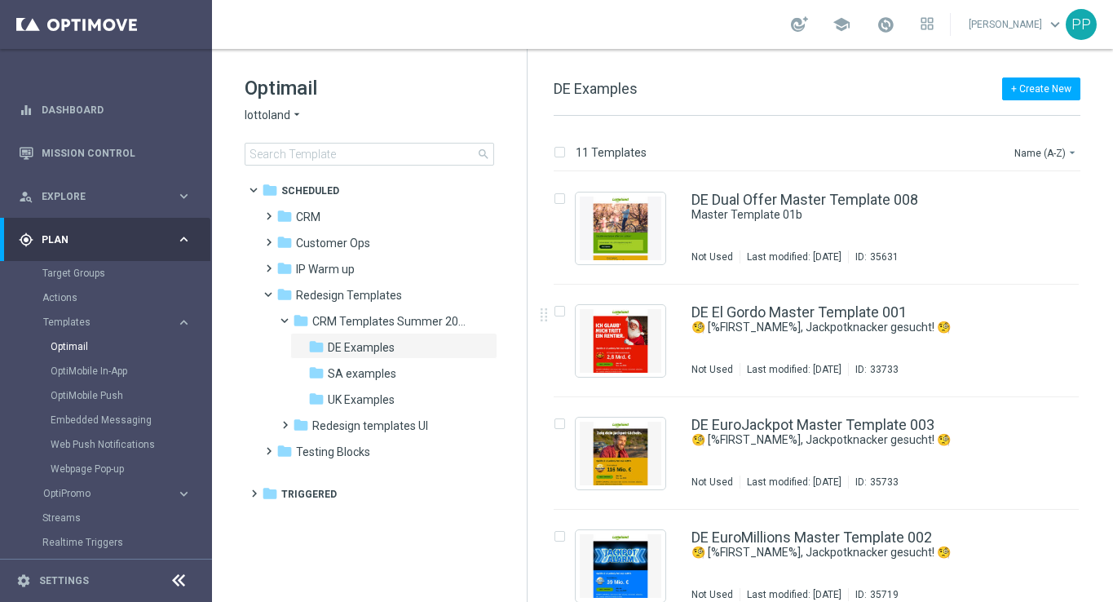 This screenshot has height=602, width=1113. What do you see at coordinates (110, 444) in the screenshot?
I see `a: Web Push Notifications` at bounding box center [110, 444].